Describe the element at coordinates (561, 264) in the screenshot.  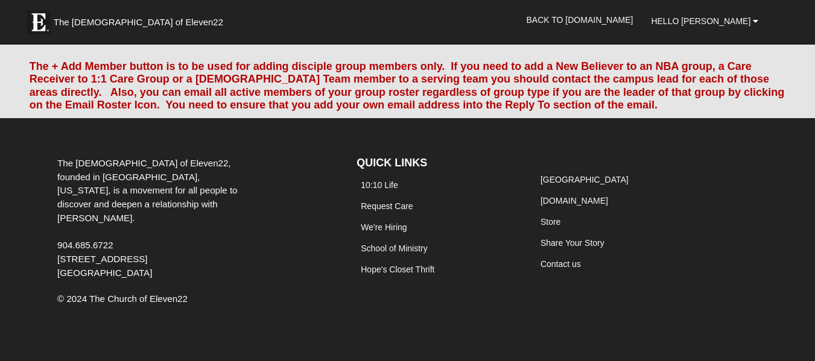
I see `a: Contact us` at that location.